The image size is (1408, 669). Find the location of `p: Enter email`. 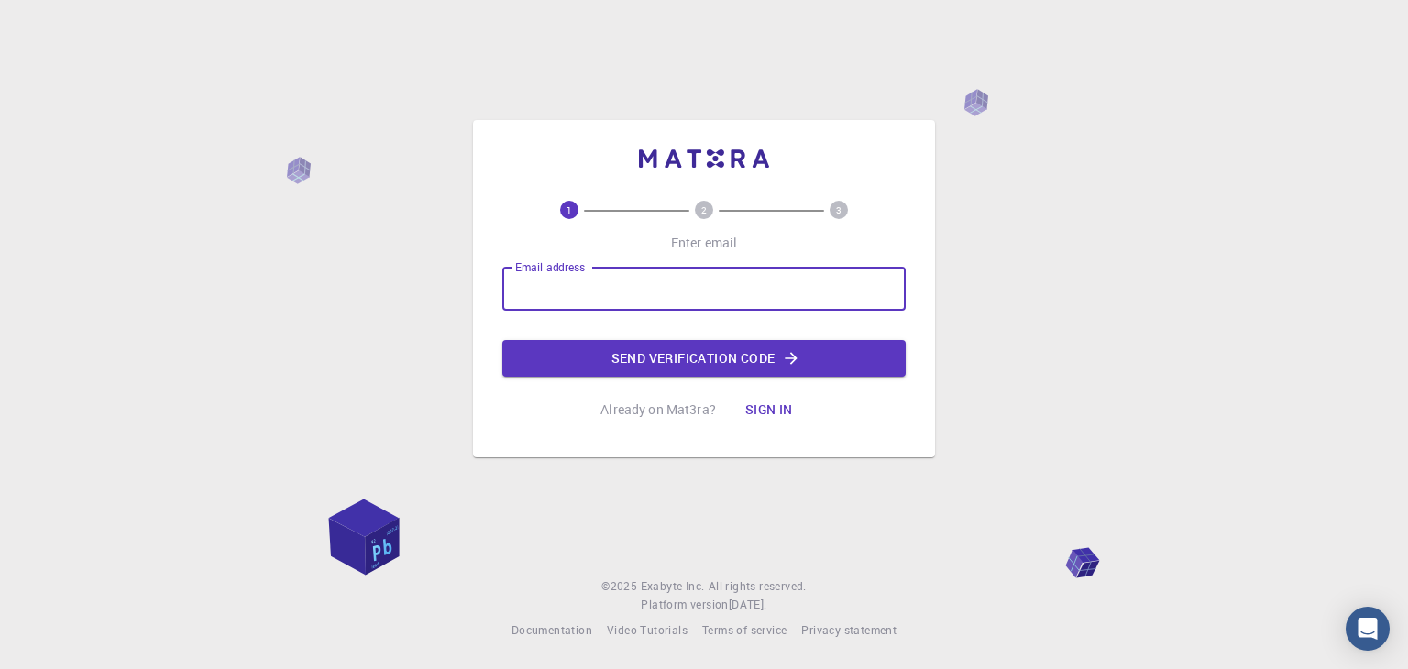

p: Enter email is located at coordinates (704, 243).